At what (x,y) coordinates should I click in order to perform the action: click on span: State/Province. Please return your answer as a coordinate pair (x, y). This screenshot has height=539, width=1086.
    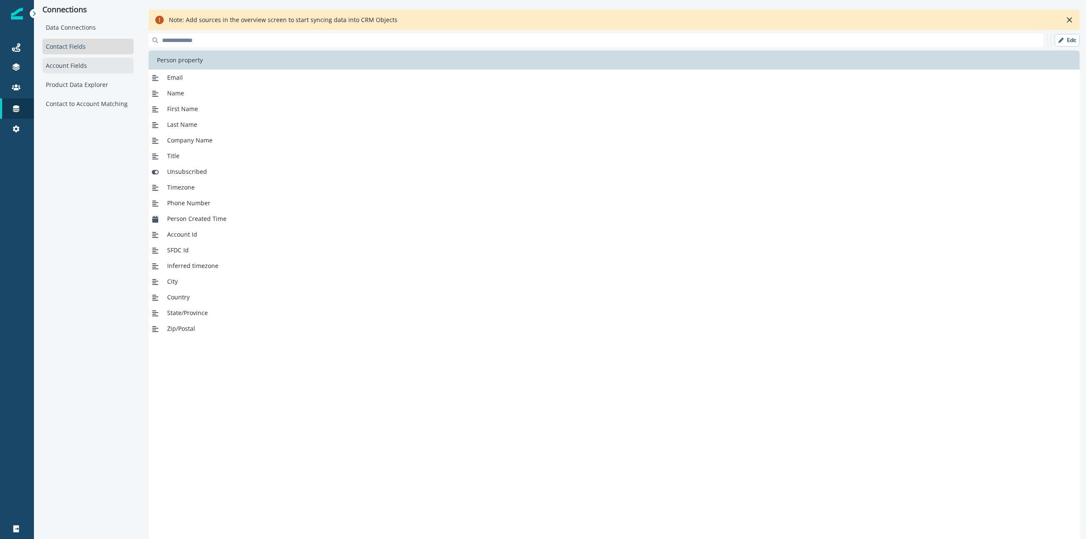
    Looking at the image, I should click on (187, 313).